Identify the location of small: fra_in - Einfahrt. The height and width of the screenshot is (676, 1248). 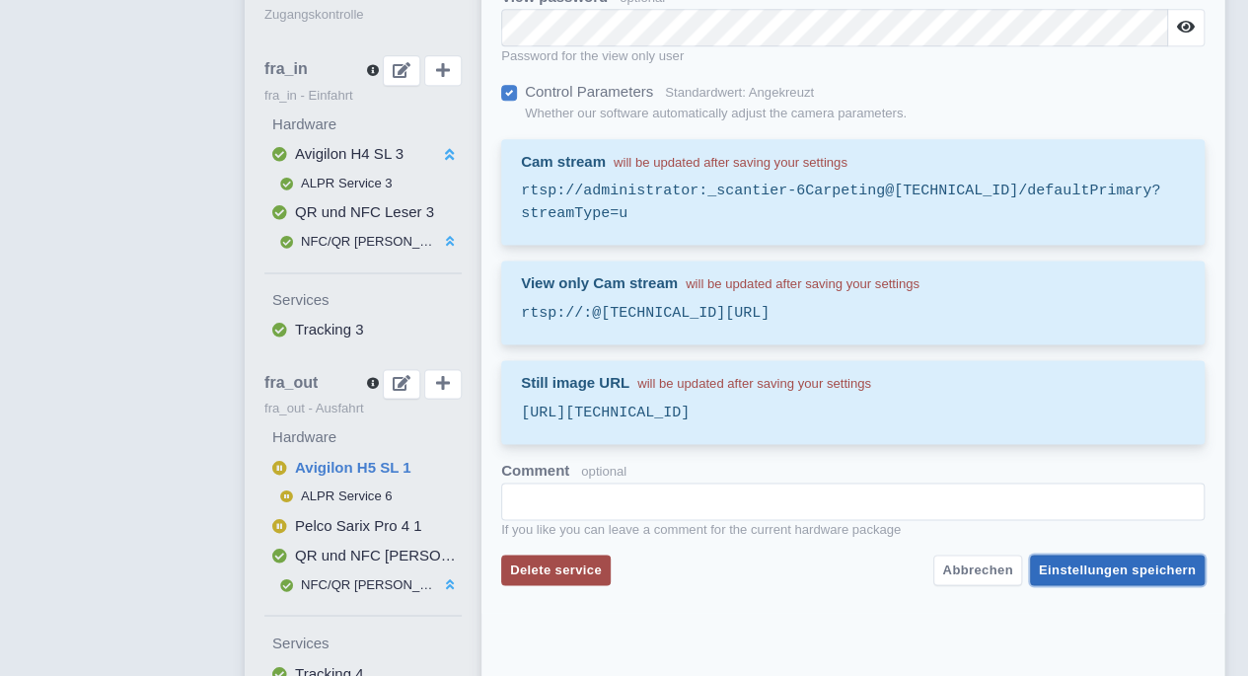
(363, 96).